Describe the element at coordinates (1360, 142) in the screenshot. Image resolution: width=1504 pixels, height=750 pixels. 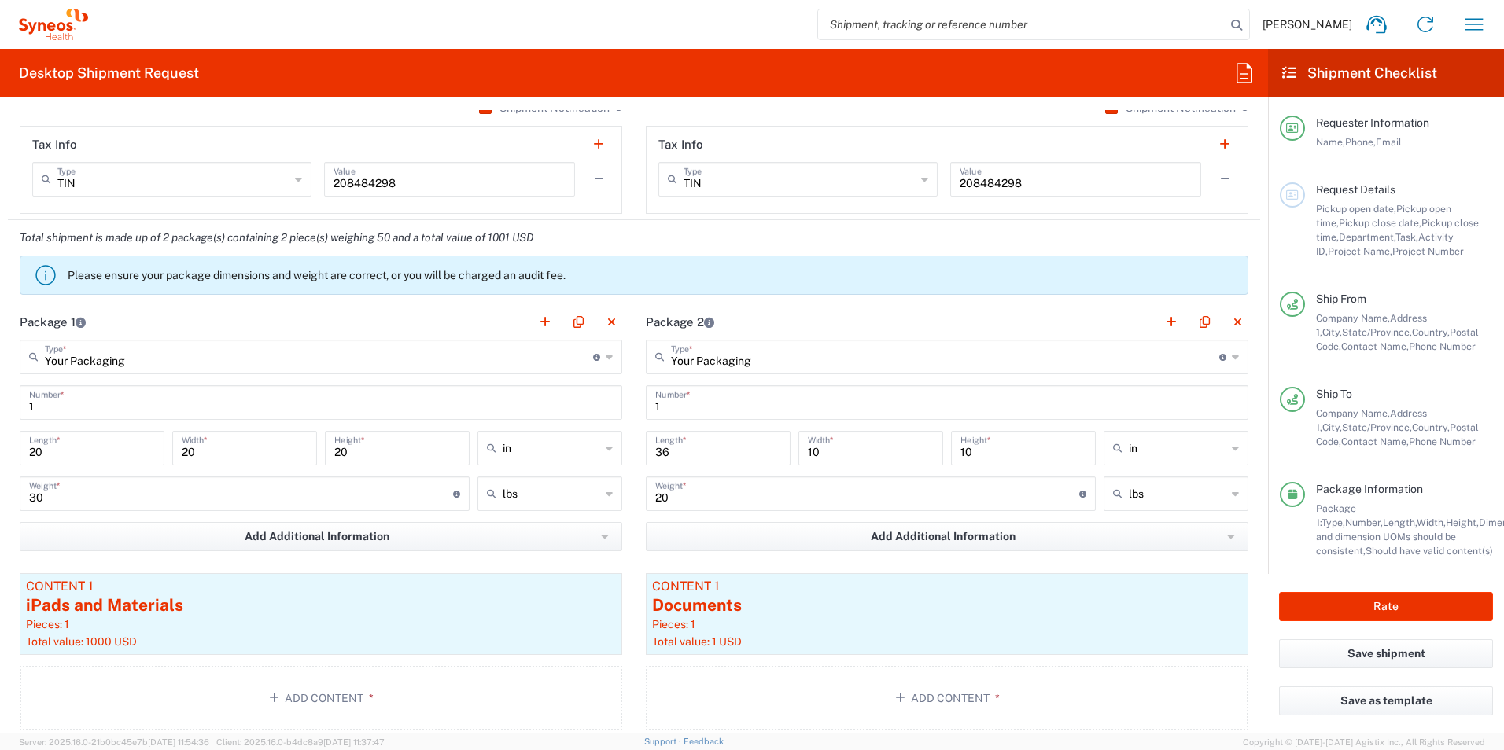
I see `span: Phone,` at that location.